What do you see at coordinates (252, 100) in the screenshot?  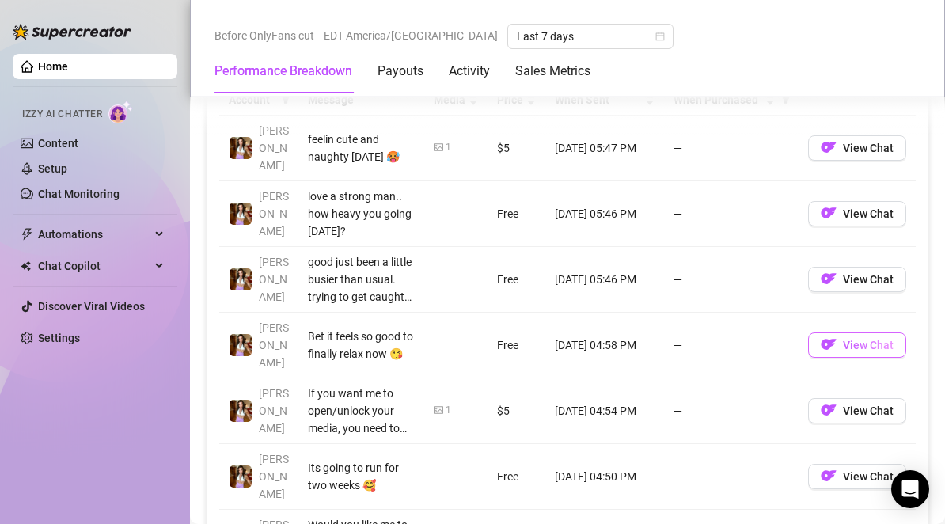 I see `span: Account` at bounding box center [252, 100].